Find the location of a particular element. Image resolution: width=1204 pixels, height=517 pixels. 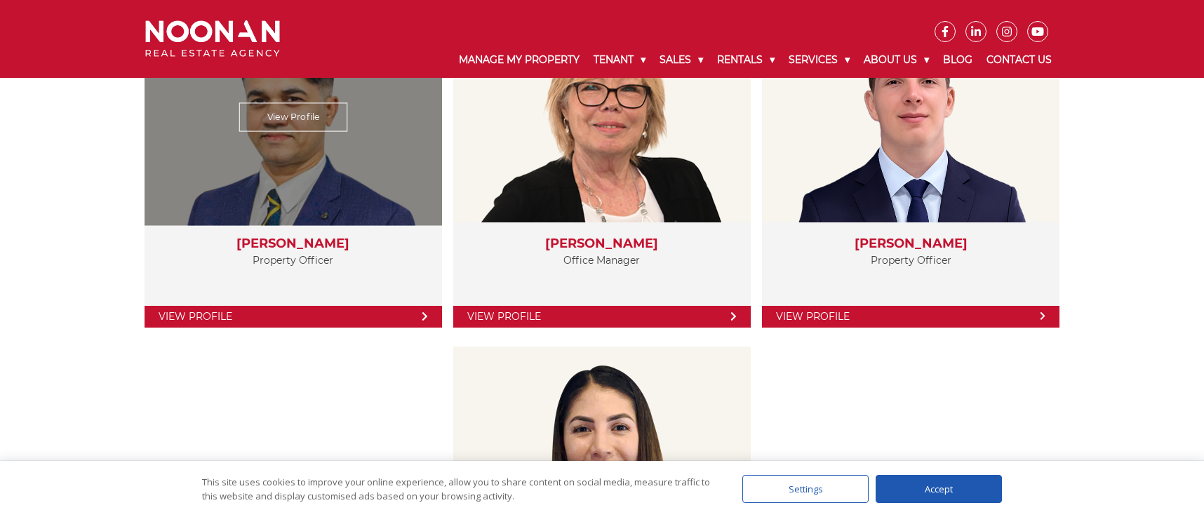

div: Accept is located at coordinates (939, 489).